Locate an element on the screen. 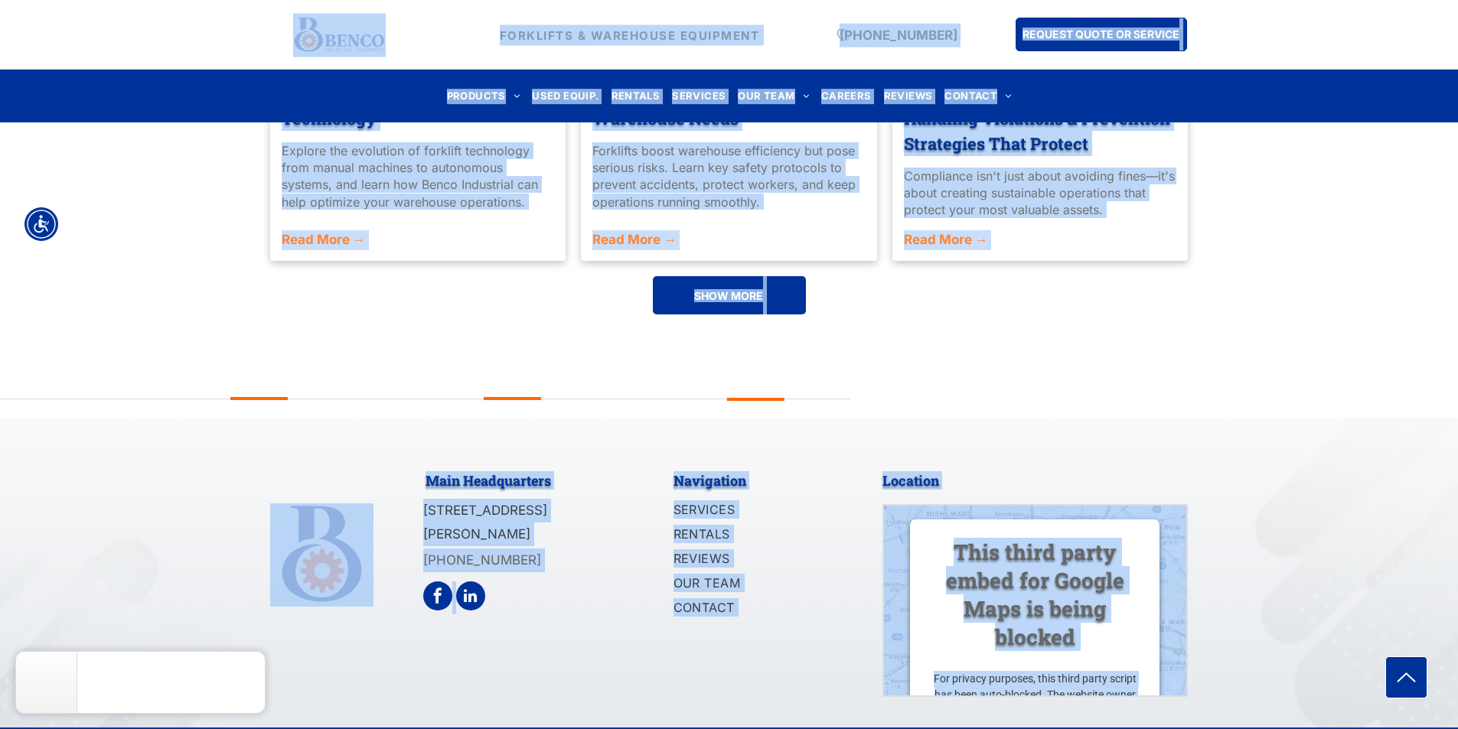  span: SHOW MORE is located at coordinates (729, 295).